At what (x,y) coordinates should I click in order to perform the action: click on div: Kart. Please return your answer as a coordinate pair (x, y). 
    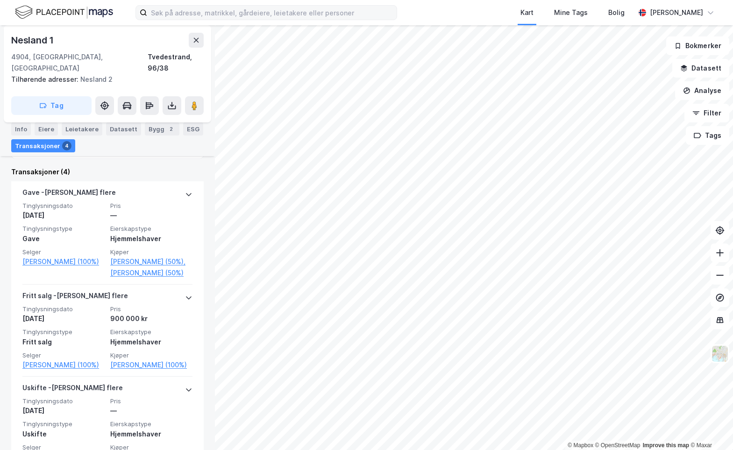
    Looking at the image, I should click on (527, 13).